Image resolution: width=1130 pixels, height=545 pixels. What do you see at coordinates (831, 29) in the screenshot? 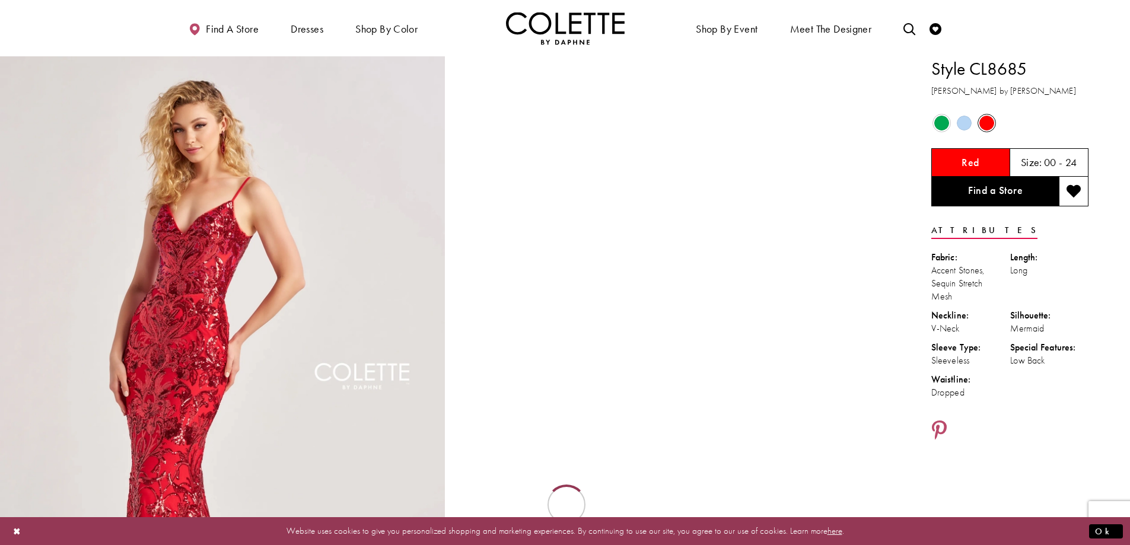
I see `span: Meet the designer` at bounding box center [831, 29].